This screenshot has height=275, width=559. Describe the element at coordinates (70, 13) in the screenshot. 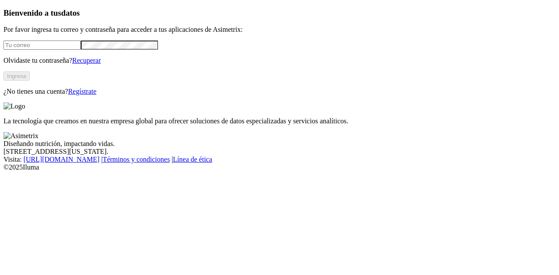

I see `span: datos` at that location.